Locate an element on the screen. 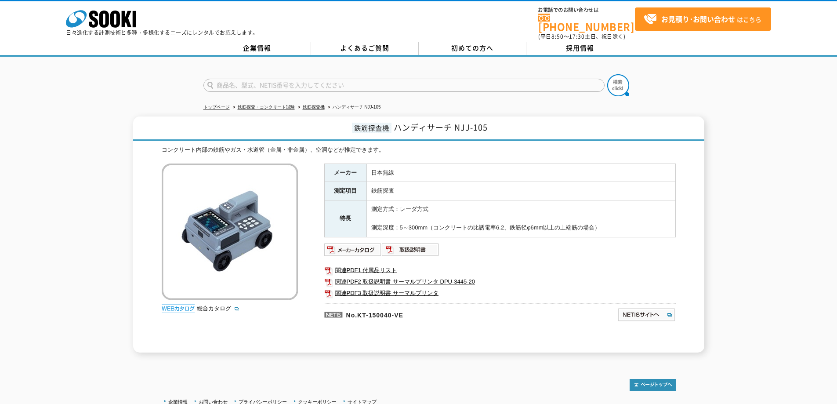 This screenshot has width=837, height=404. a: 鉄筋探査・コンクリート試験 is located at coordinates (266, 107).